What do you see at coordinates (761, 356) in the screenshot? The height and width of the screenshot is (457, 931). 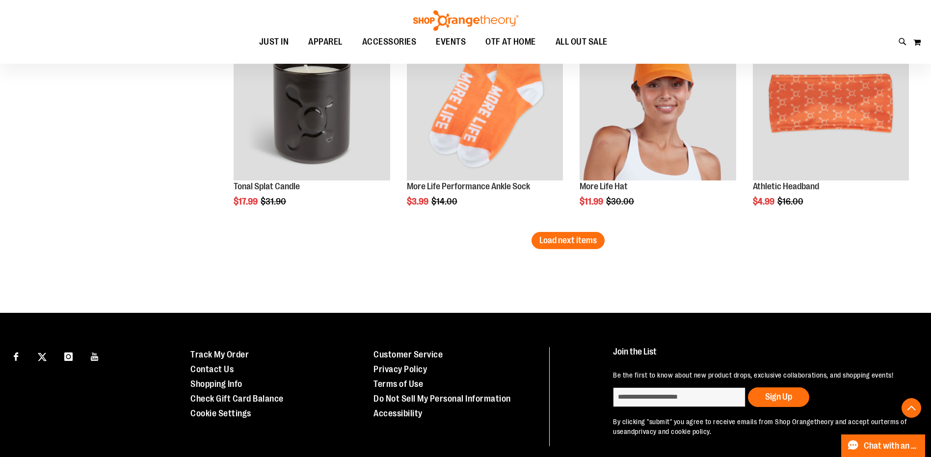 I see `h4: Join the List` at bounding box center [761, 356].